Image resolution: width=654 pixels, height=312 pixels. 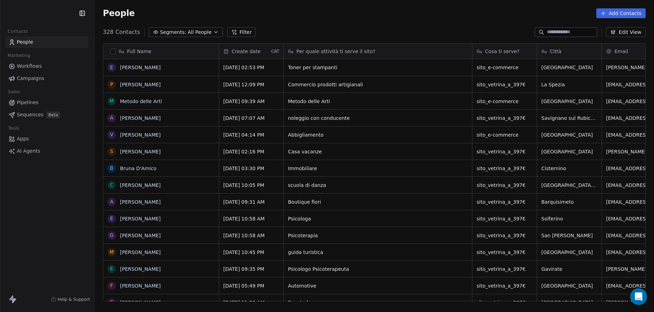 What do you see at coordinates (378, 236) in the screenshot?
I see `span: Psicoterapia` at bounding box center [378, 236].